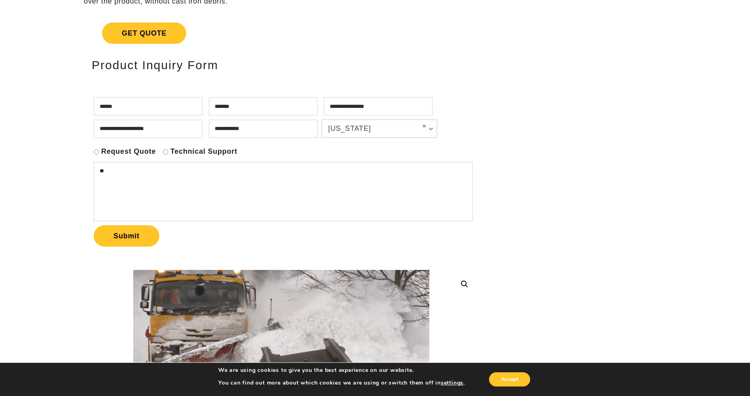 The image size is (750, 396). Describe the element at coordinates (341, 370) in the screenshot. I see `p: We are using cookies to give you the best experience on our website.` at that location.